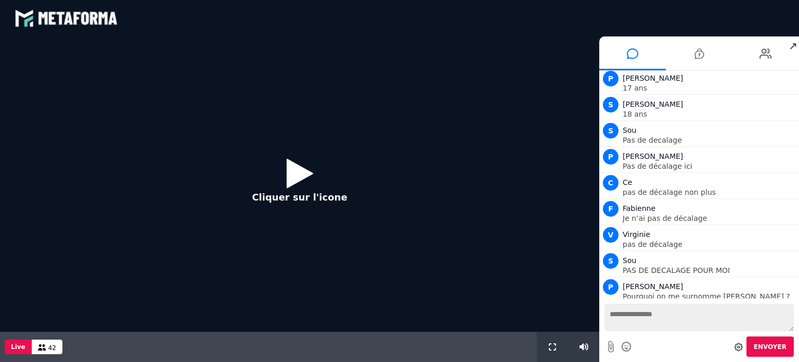 This screenshot has width=799, height=362. Describe the element at coordinates (709, 192) in the screenshot. I see `p: pas de décalage non plus` at that location.